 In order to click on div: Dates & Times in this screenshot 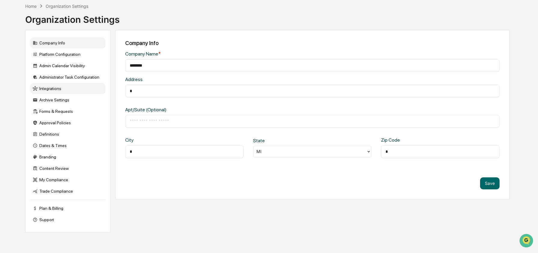, I will do `click(68, 146)`.